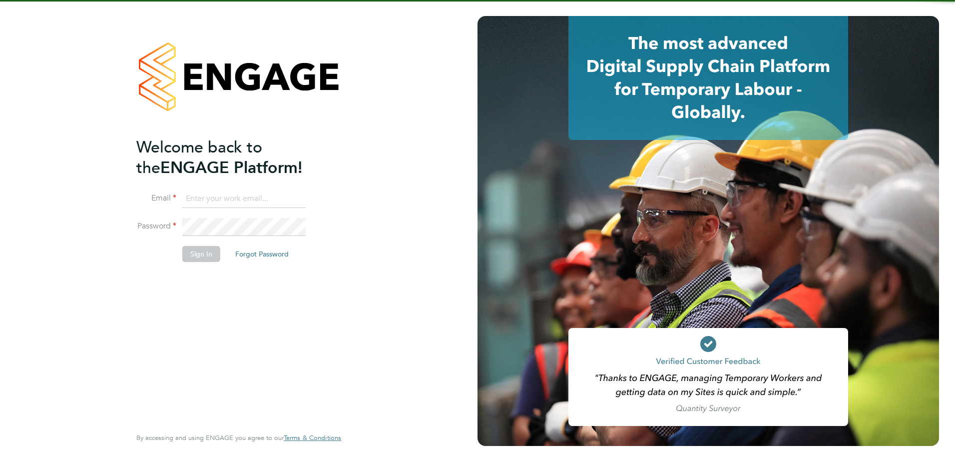  Describe the element at coordinates (199, 157) in the screenshot. I see `span: Welcome back to the` at that location.